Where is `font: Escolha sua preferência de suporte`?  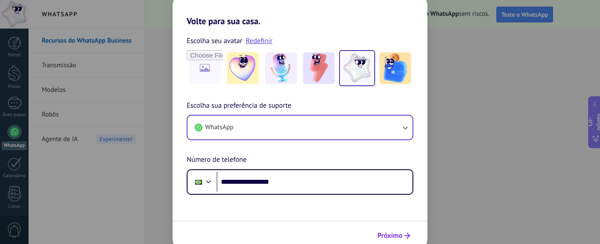 font: Escolha sua preferência de suporte is located at coordinates (239, 105).